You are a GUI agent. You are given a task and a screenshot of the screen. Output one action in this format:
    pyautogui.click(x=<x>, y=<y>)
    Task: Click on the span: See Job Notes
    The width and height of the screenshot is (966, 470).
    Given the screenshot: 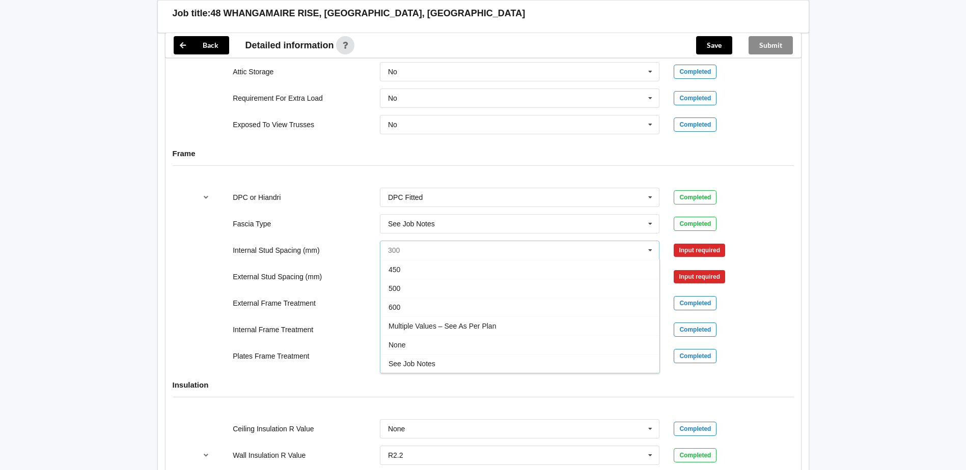 What is the action you would take?
    pyautogui.click(x=412, y=364)
    